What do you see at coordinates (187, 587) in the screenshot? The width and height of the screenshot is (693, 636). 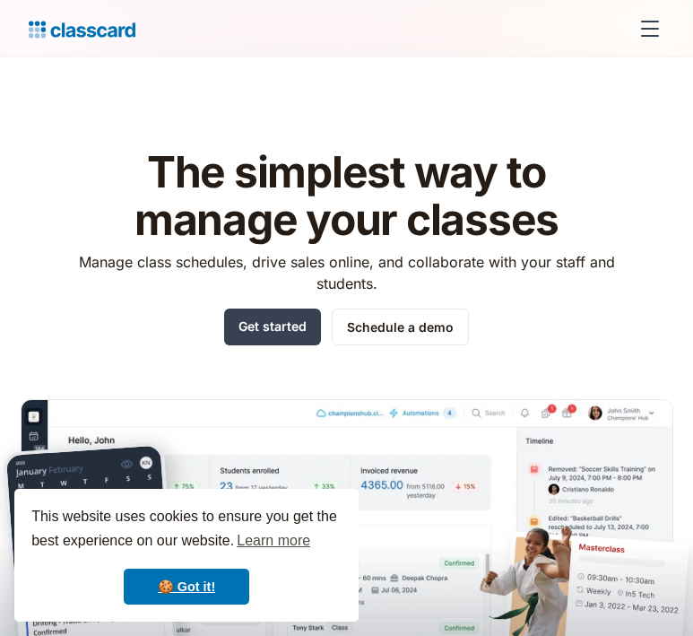 I see `a: dismiss cookie message` at bounding box center [187, 587].